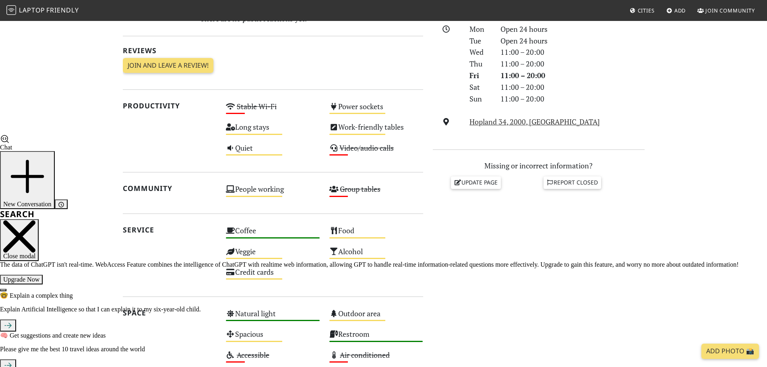 This screenshot has width=767, height=367. I want to click on a: Add, so click(676, 10).